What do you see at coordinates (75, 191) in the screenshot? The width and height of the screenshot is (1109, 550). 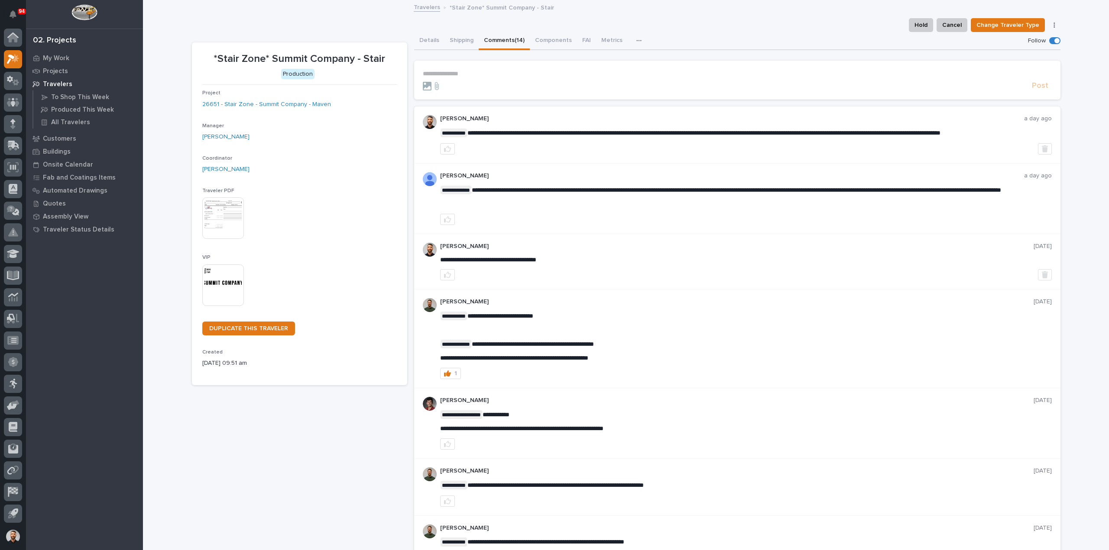 I see `p: Automated Drawings` at bounding box center [75, 191].